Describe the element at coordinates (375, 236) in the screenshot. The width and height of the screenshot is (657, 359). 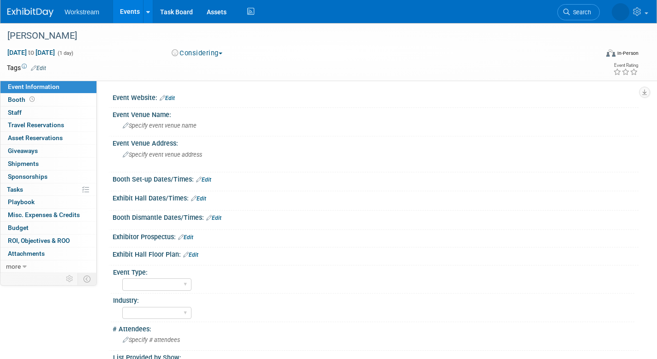
I see `div: Exhibitor Prospectus:` at that location.